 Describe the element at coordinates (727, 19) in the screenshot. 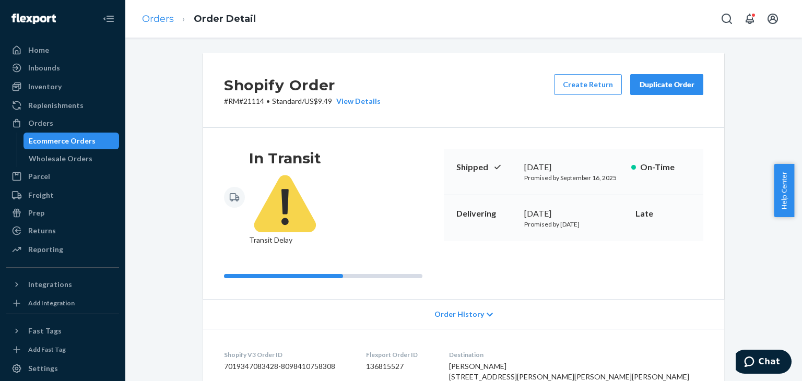

I see `button: Open Search Box` at that location.